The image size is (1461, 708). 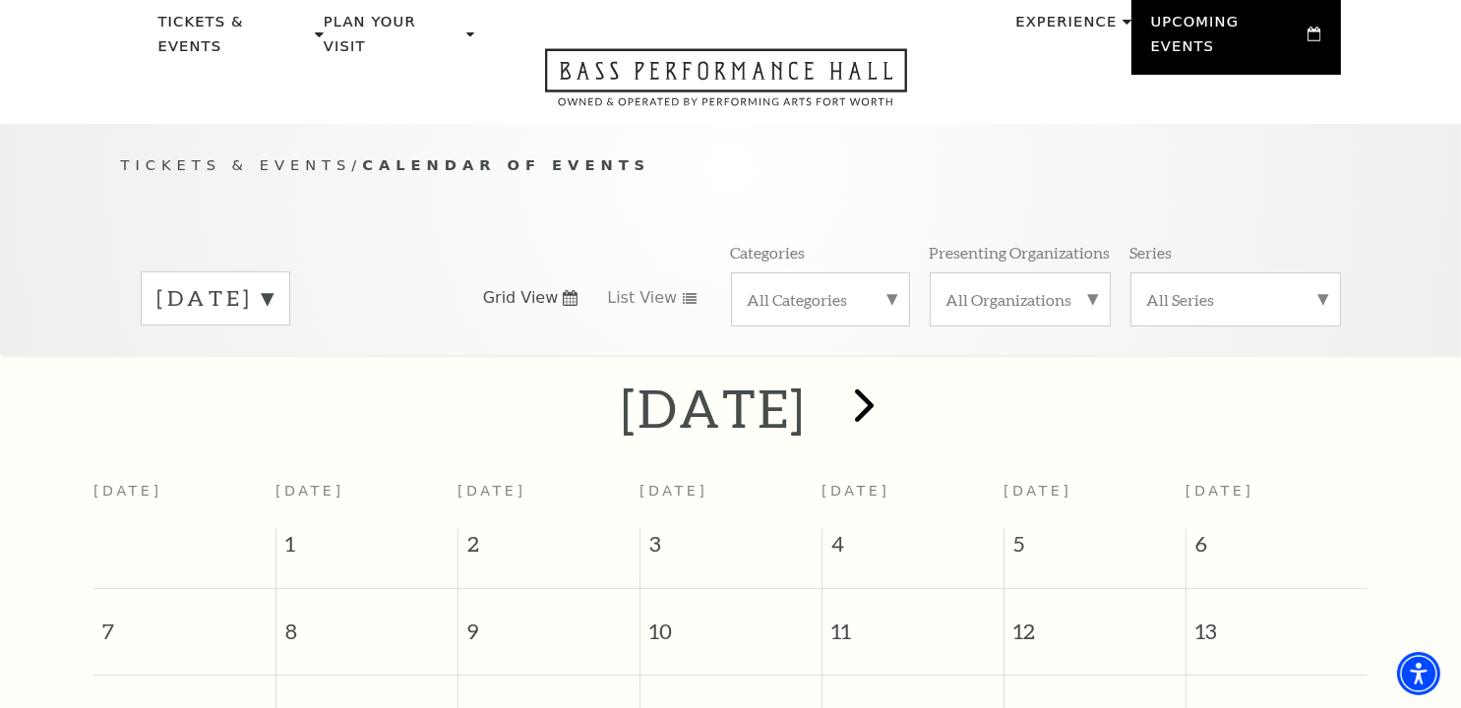 I want to click on p: Tickets & Events, so click(x=234, y=39).